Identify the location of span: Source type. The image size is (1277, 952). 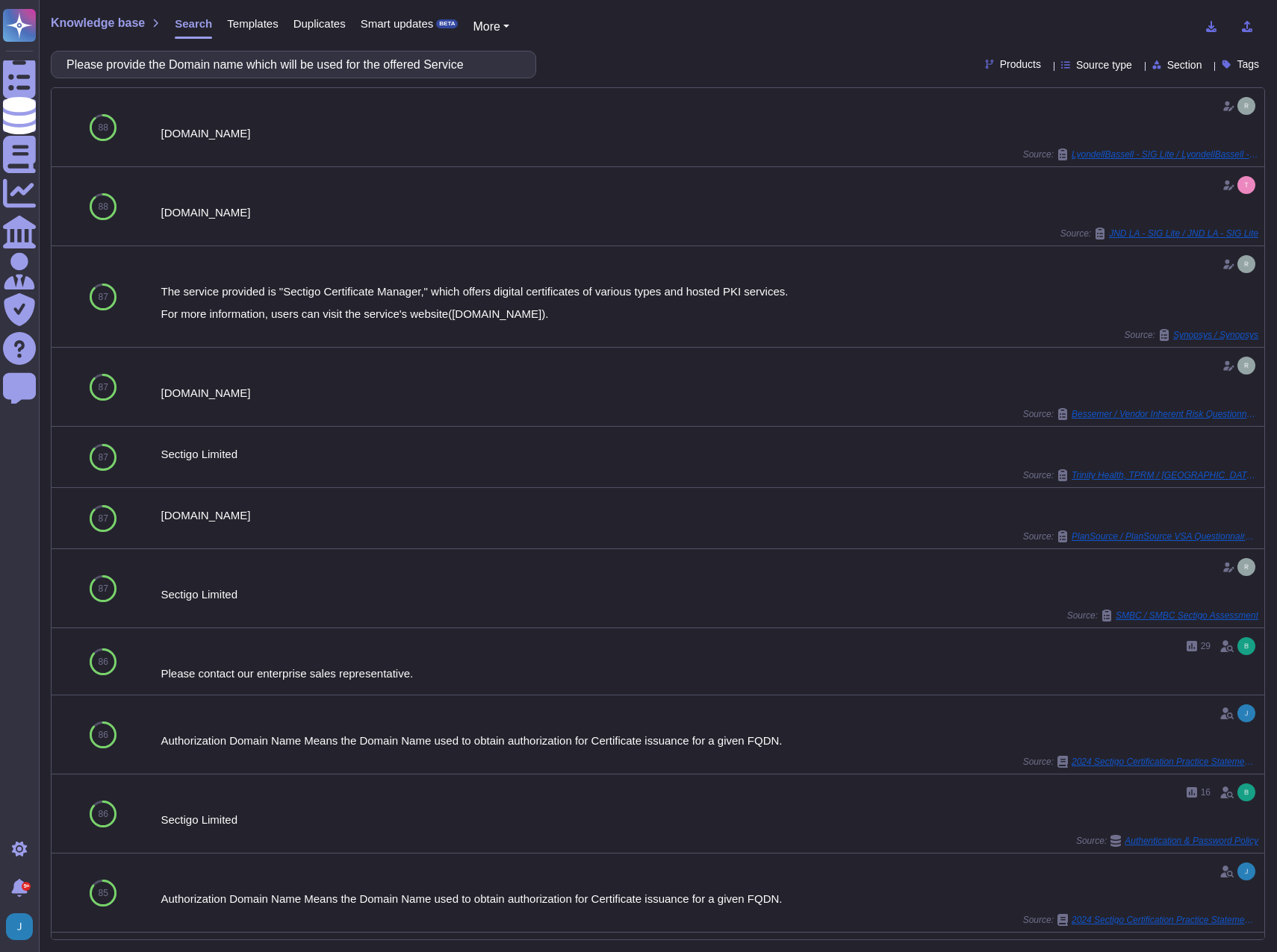
(1104, 65).